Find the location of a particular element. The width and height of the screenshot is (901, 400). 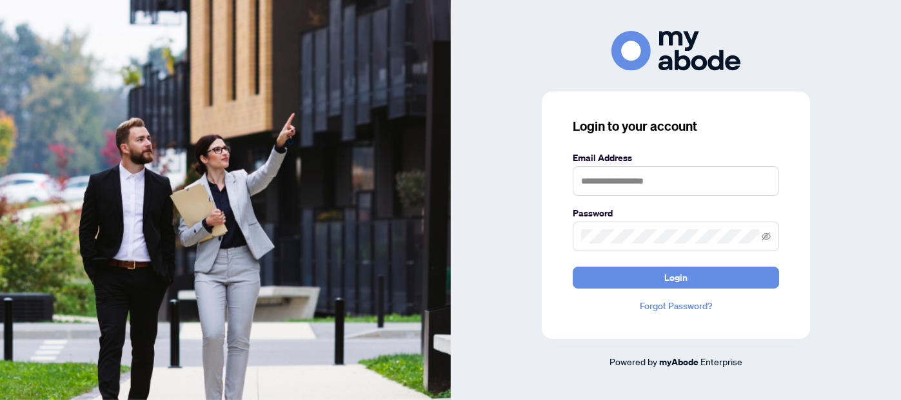

h3: Login to your account is located at coordinates (676, 126).